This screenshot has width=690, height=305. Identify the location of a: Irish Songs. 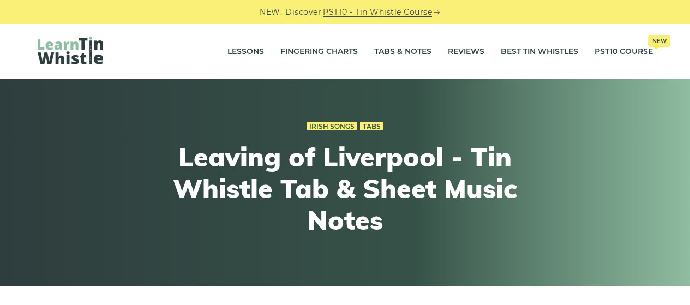
(332, 127).